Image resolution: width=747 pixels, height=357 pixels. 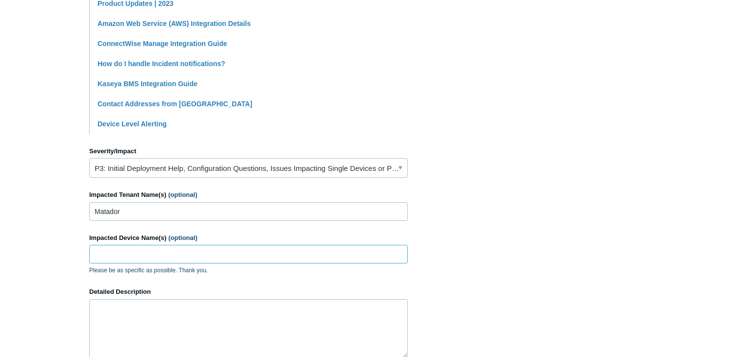 What do you see at coordinates (148, 84) in the screenshot?
I see `a: Kaseya BMS Integration Guide` at bounding box center [148, 84].